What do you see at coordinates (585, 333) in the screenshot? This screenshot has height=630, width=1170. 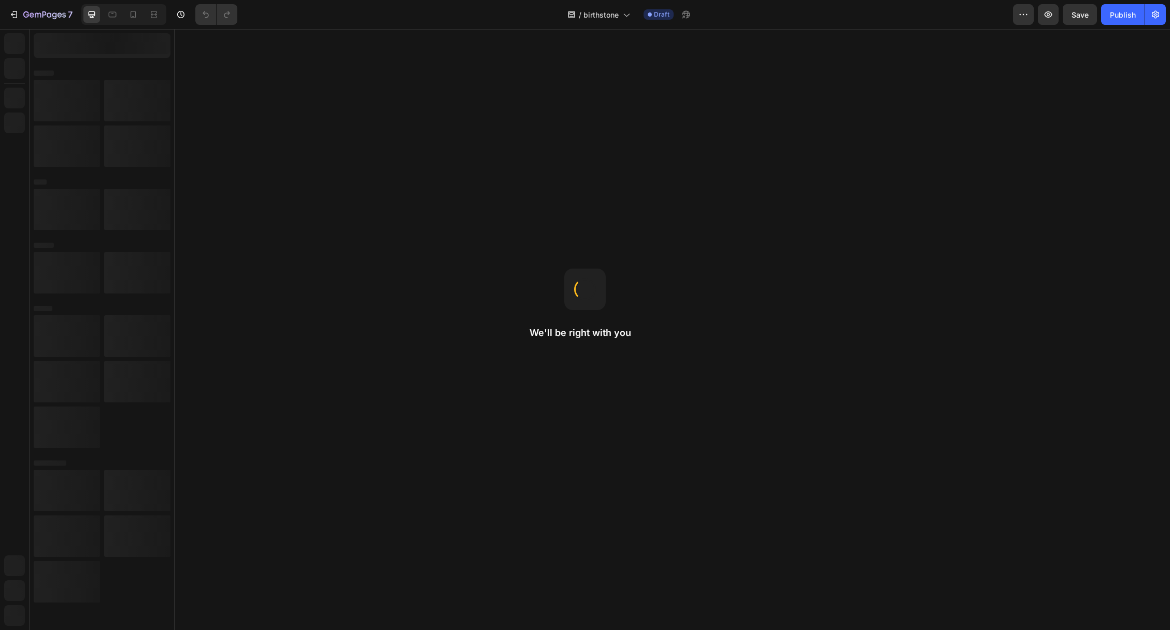 I see `h2: We'll be right with you` at bounding box center [585, 333].